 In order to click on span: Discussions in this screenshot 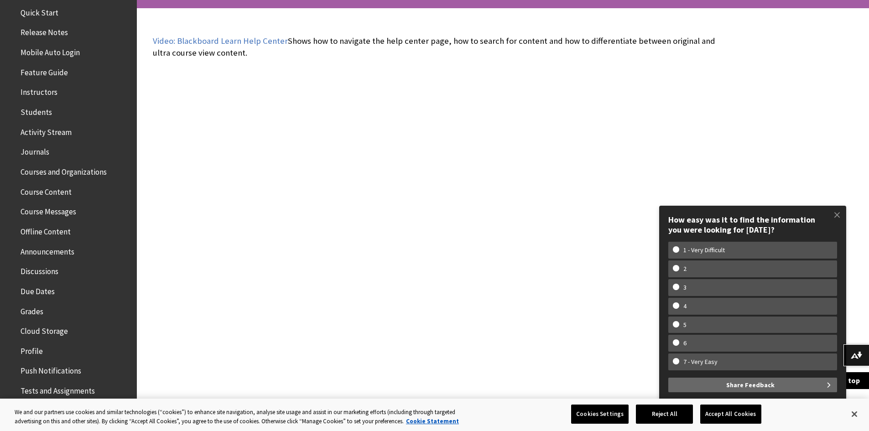, I will do `click(39, 269)`.